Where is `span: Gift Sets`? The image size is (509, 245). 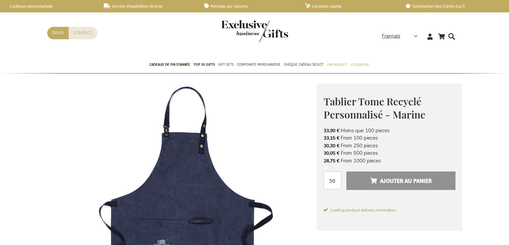 span: Gift Sets is located at coordinates (226, 64).